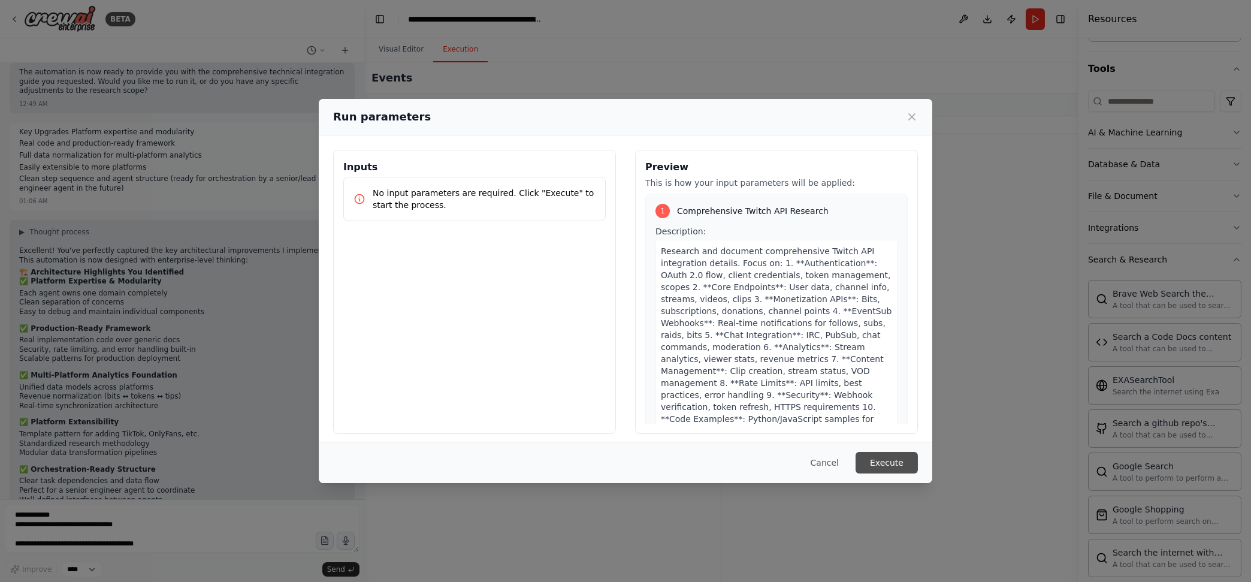 The width and height of the screenshot is (1251, 582). I want to click on span: Description:, so click(681, 231).